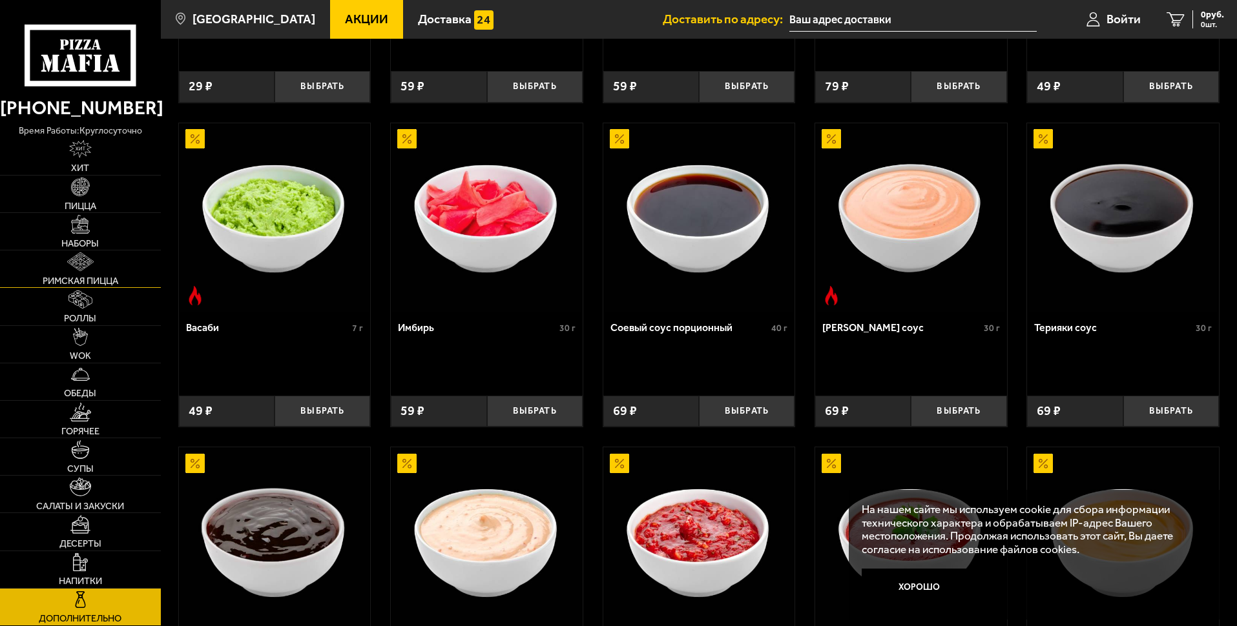 The width and height of the screenshot is (1237, 626). Describe the element at coordinates (1212, 25) in the screenshot. I see `span: 0 шт.` at that location.